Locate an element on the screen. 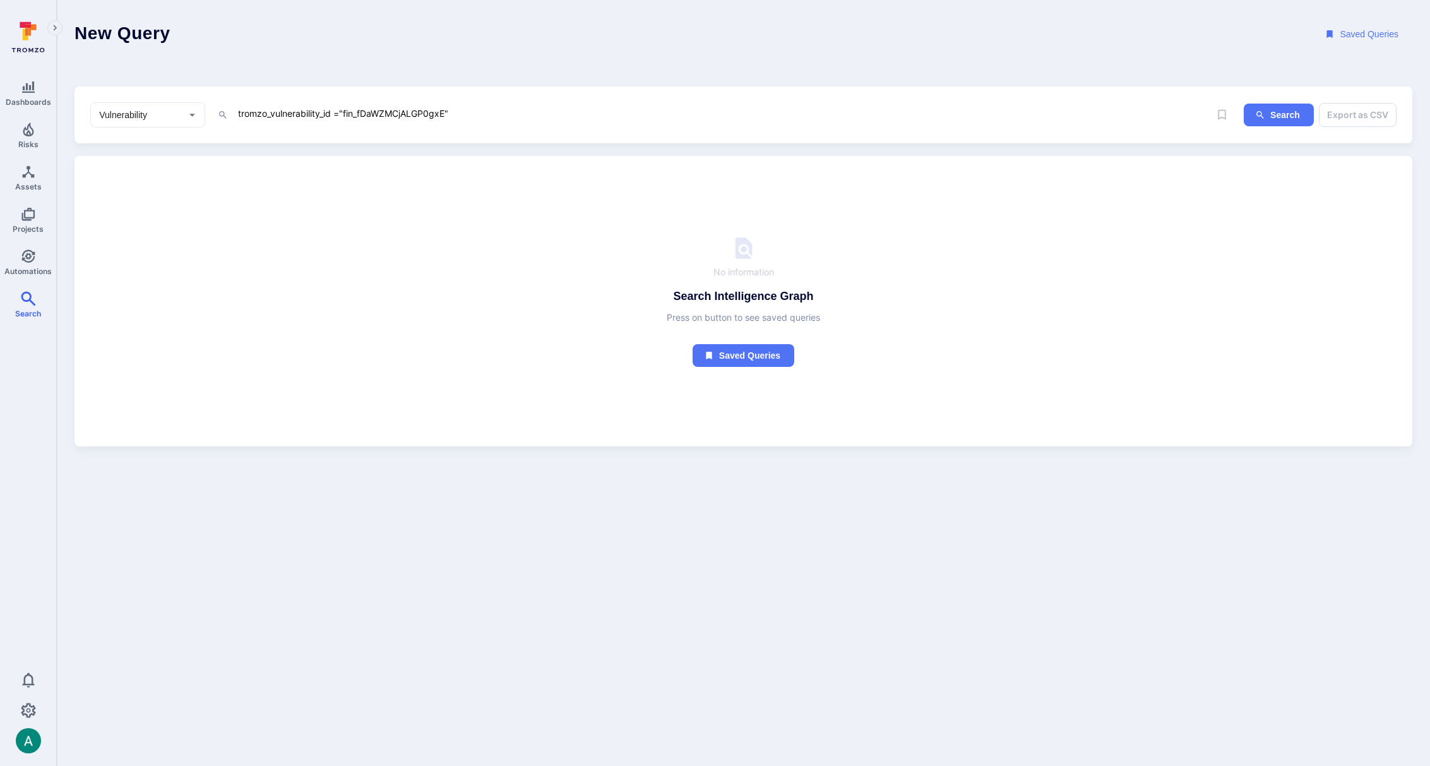 Image resolution: width=1430 pixels, height=766 pixels. span: Risks is located at coordinates (28, 144).